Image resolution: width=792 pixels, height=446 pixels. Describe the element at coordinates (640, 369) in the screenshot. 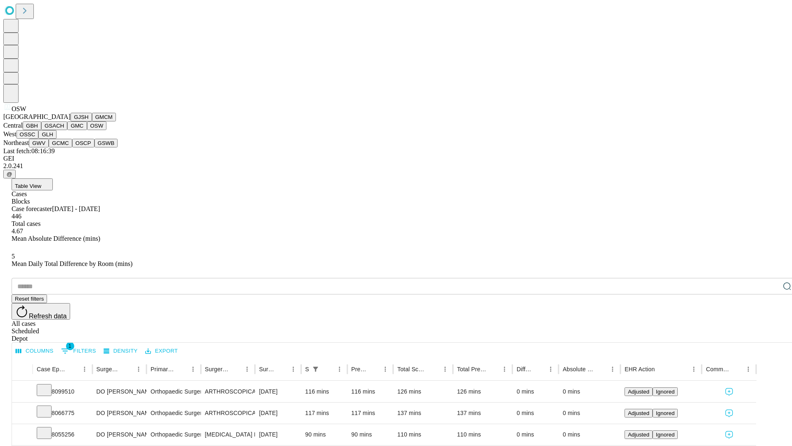

I see `div: EHR Action` at that location.